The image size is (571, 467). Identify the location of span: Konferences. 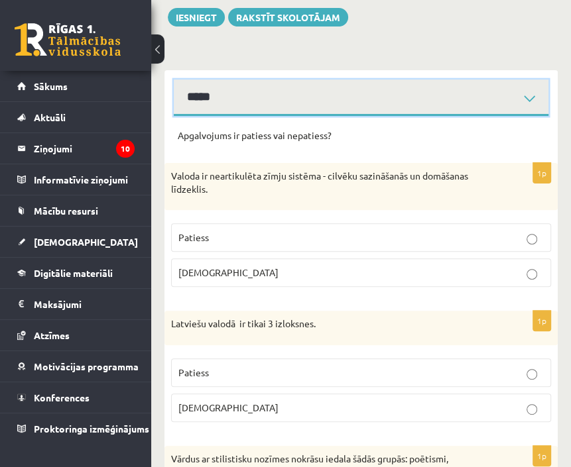
(62, 398).